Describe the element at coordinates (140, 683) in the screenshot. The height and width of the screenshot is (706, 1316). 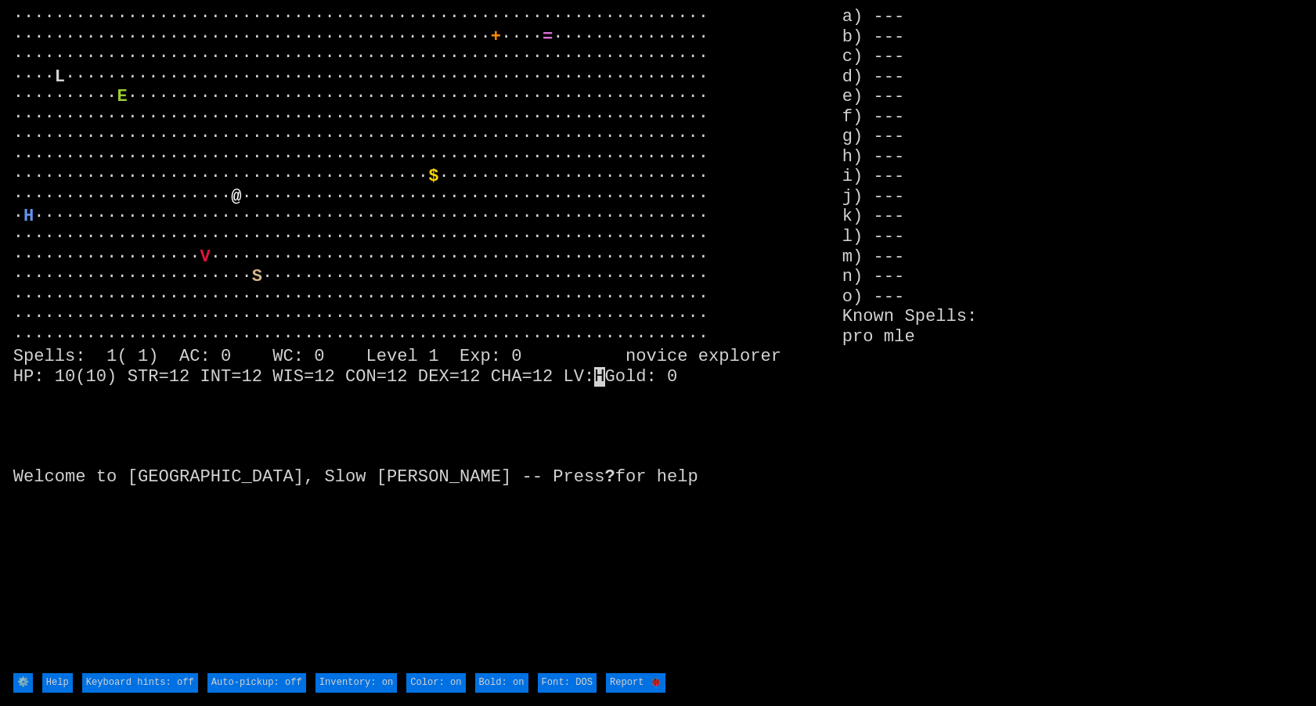
I see `input: Keyboard hints: off` at that location.